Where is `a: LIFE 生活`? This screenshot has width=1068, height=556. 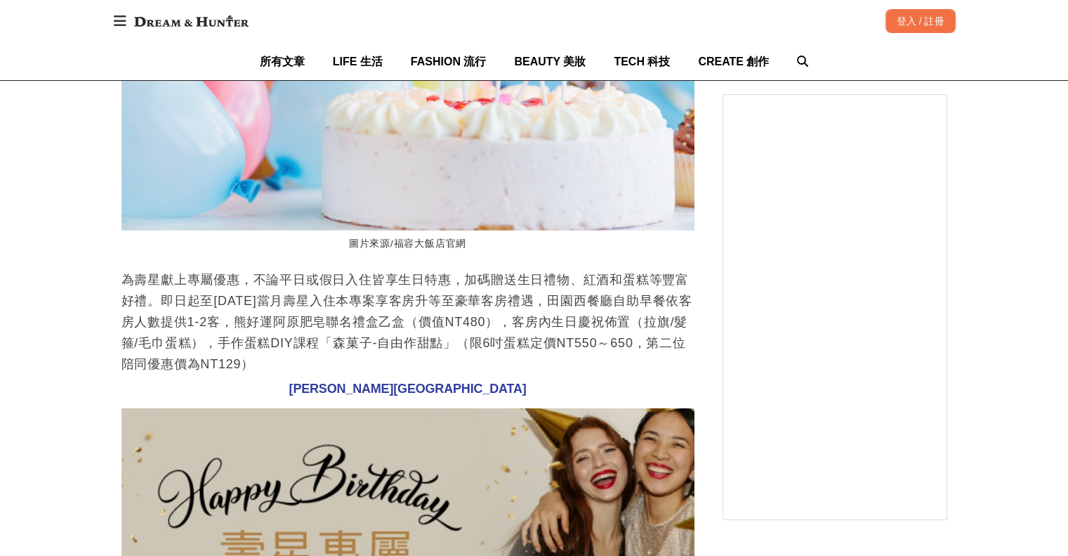
a: LIFE 生活 is located at coordinates (357, 61).